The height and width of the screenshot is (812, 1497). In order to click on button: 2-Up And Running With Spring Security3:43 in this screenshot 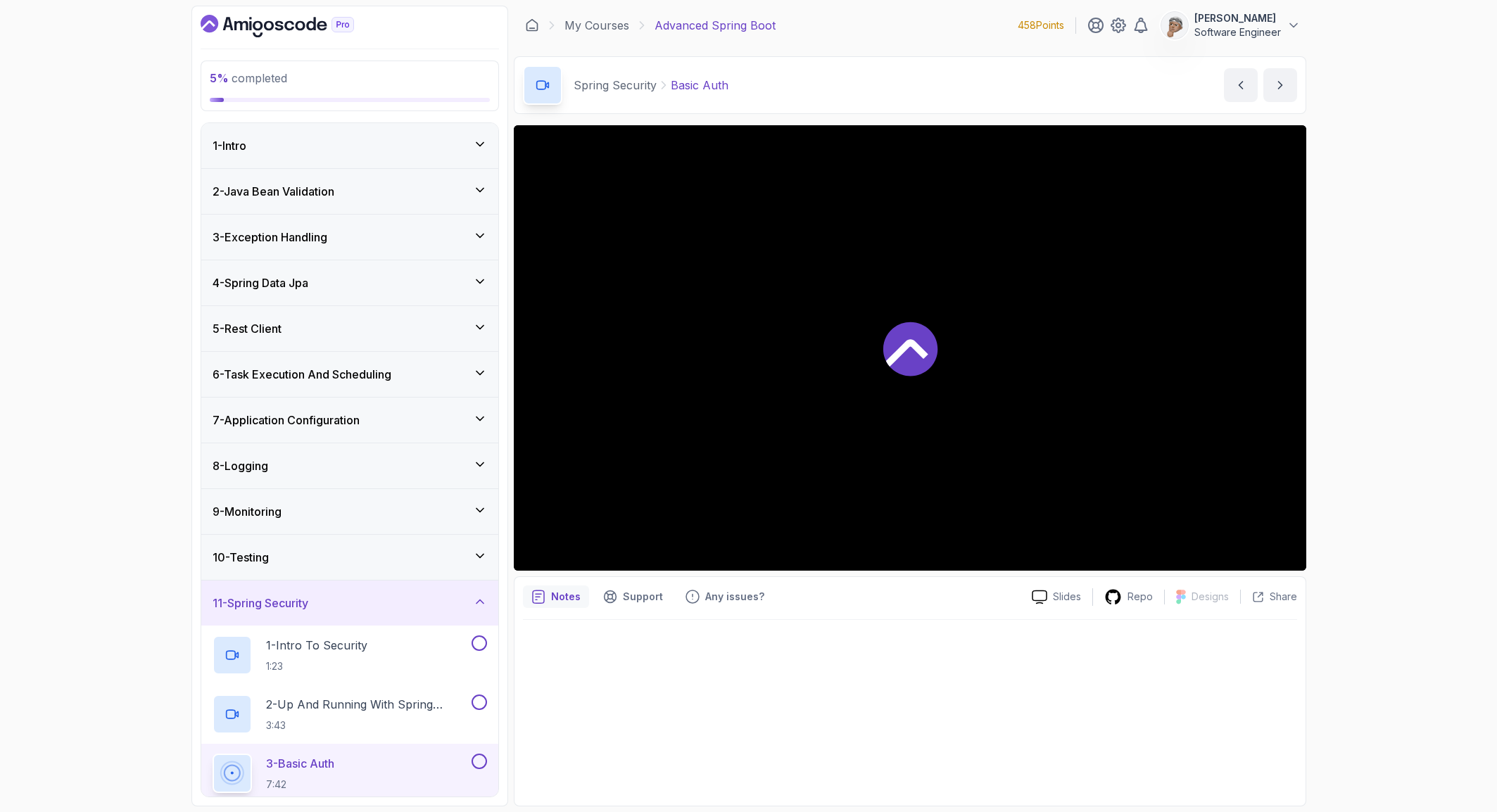, I will do `click(350, 714)`.